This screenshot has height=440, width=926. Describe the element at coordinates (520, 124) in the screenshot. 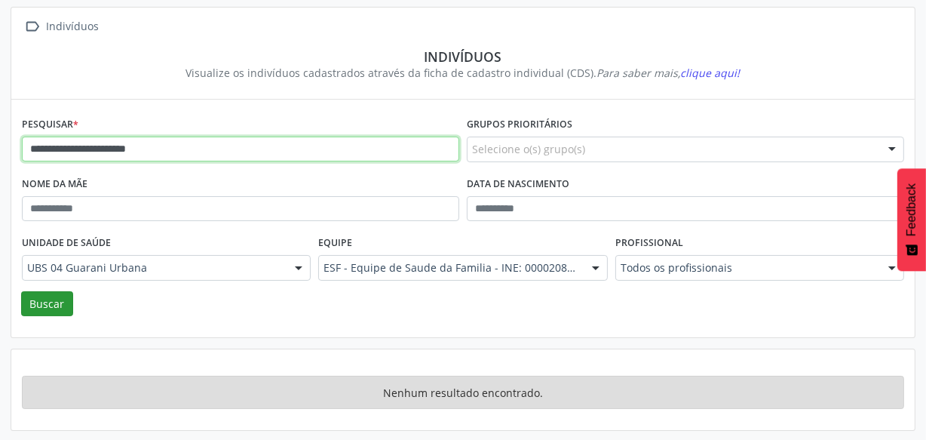

I see `label: Grupos prioritários` at that location.